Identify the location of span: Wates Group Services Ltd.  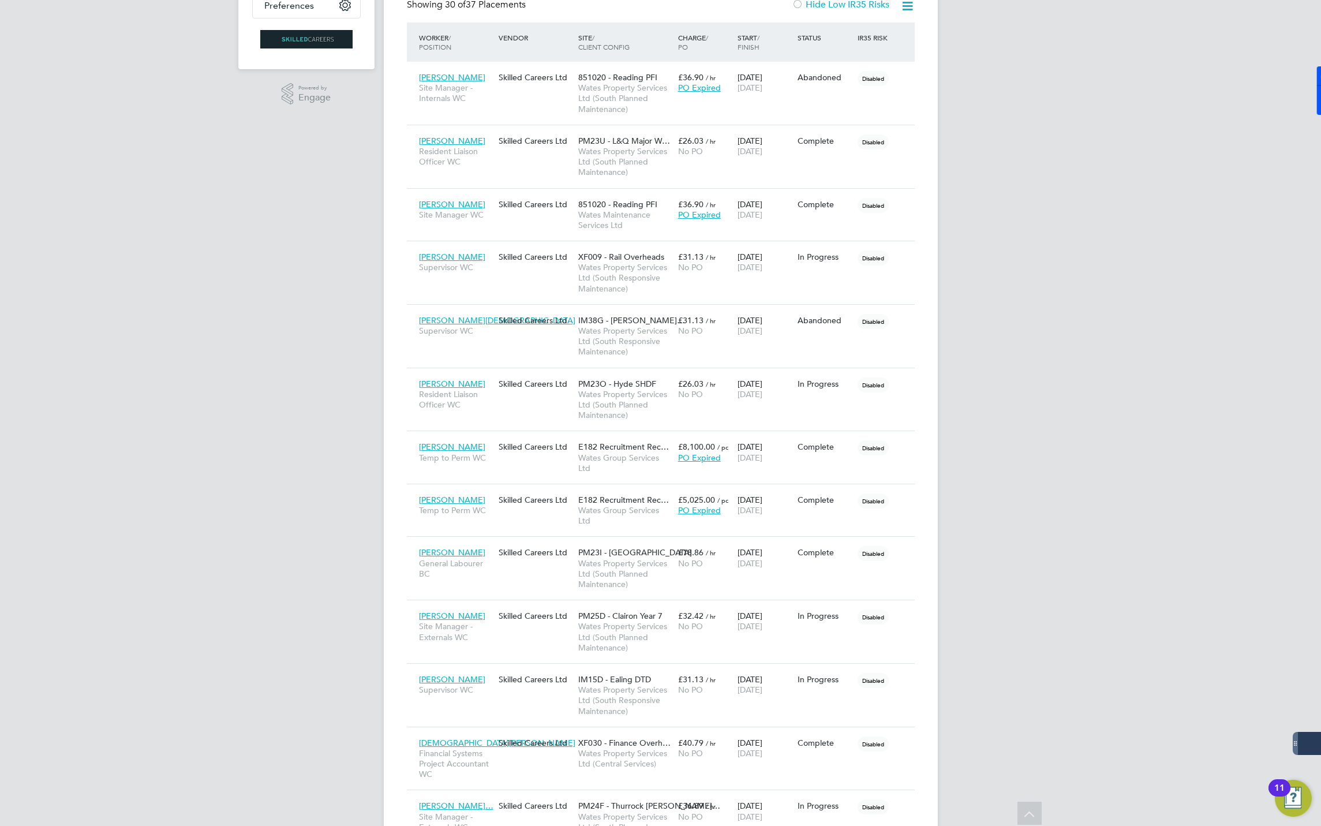
(625, 515).